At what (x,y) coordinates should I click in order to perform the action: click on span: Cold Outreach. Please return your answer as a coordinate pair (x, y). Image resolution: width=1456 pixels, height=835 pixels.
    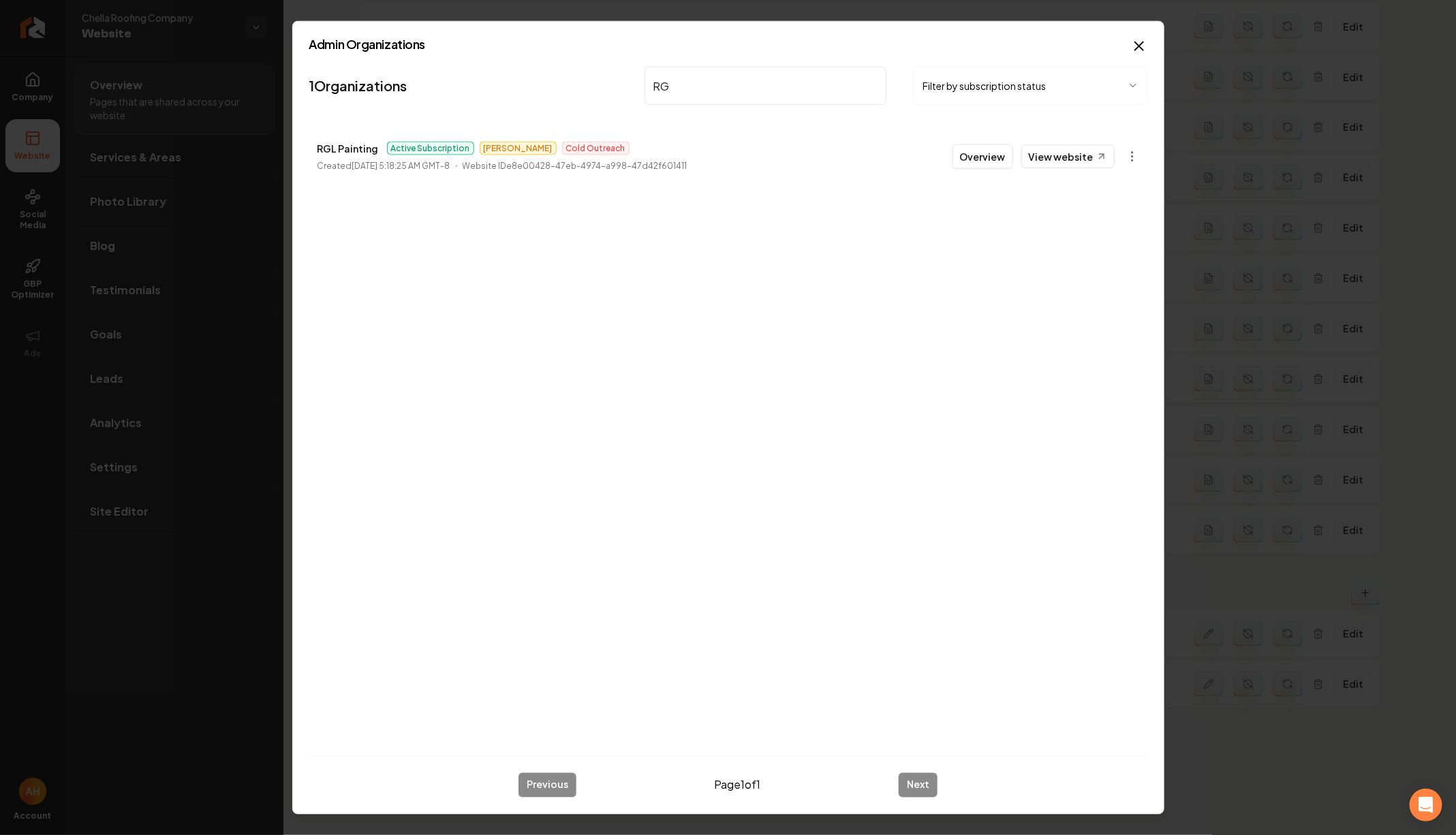
    Looking at the image, I should click on (595, 149).